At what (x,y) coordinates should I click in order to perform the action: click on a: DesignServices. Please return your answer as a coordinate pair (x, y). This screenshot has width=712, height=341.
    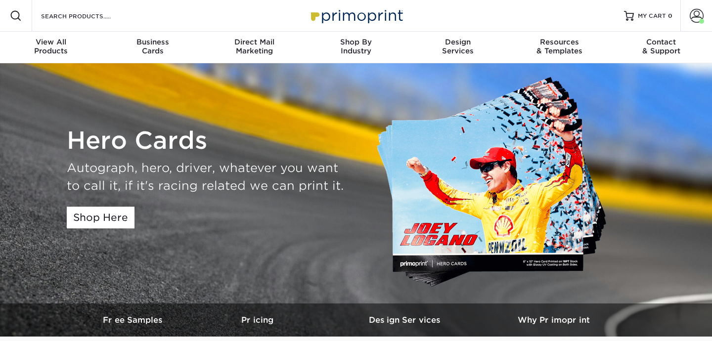
    Looking at the image, I should click on (458, 47).